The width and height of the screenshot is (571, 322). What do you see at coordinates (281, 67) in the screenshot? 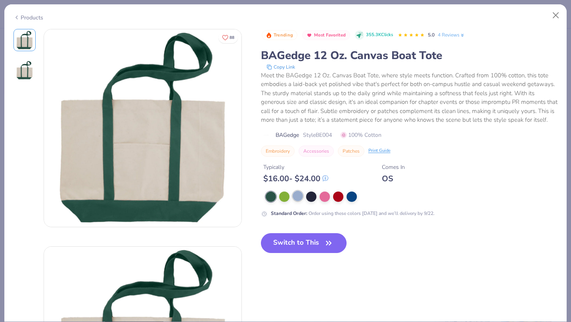
I see `button: copy to clipboard` at bounding box center [281, 67].